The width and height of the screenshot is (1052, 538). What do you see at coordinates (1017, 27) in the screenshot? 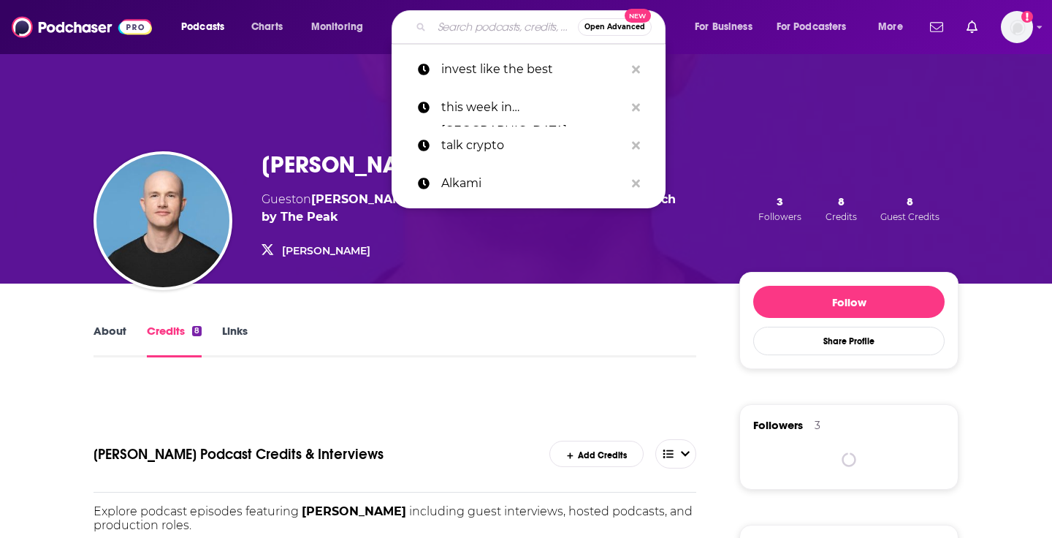
I see `span: Logged in as bjonesvested` at bounding box center [1017, 27].